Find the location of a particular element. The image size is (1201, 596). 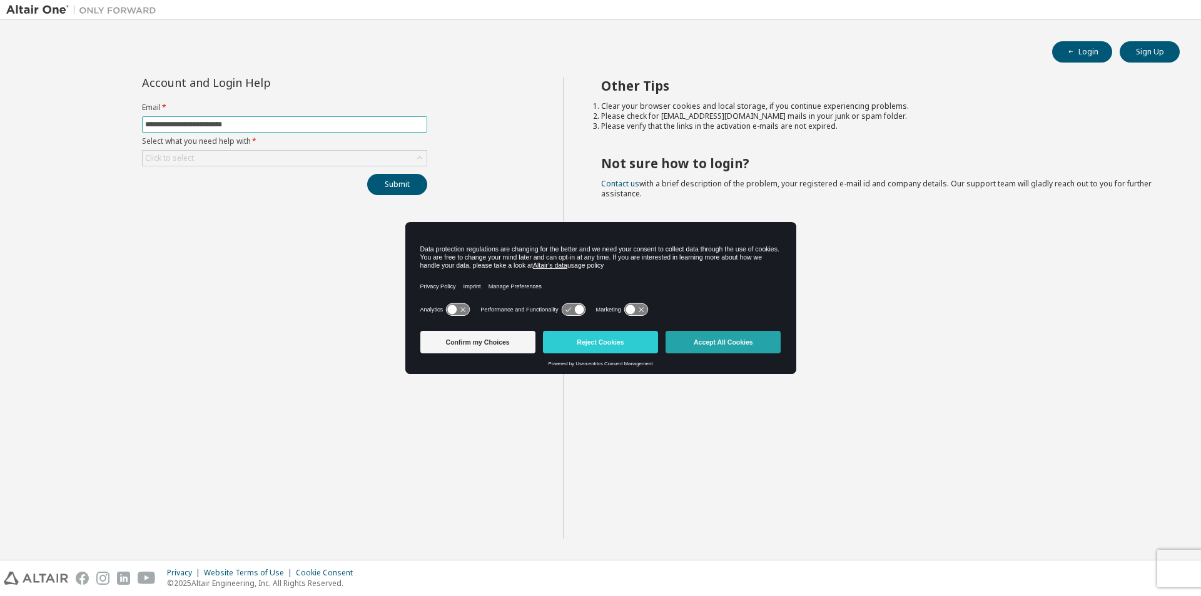

button: Submit is located at coordinates (397, 184).